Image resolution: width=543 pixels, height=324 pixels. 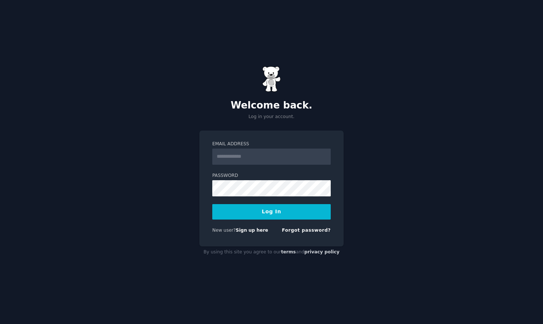 I want to click on label: Password, so click(x=271, y=176).